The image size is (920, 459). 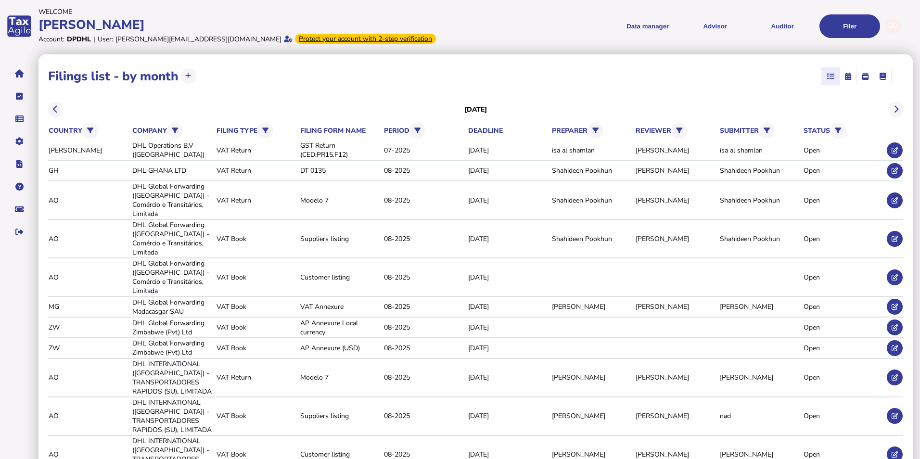 I want to click on mat-button-toggle: Ledger, so click(x=883, y=76).